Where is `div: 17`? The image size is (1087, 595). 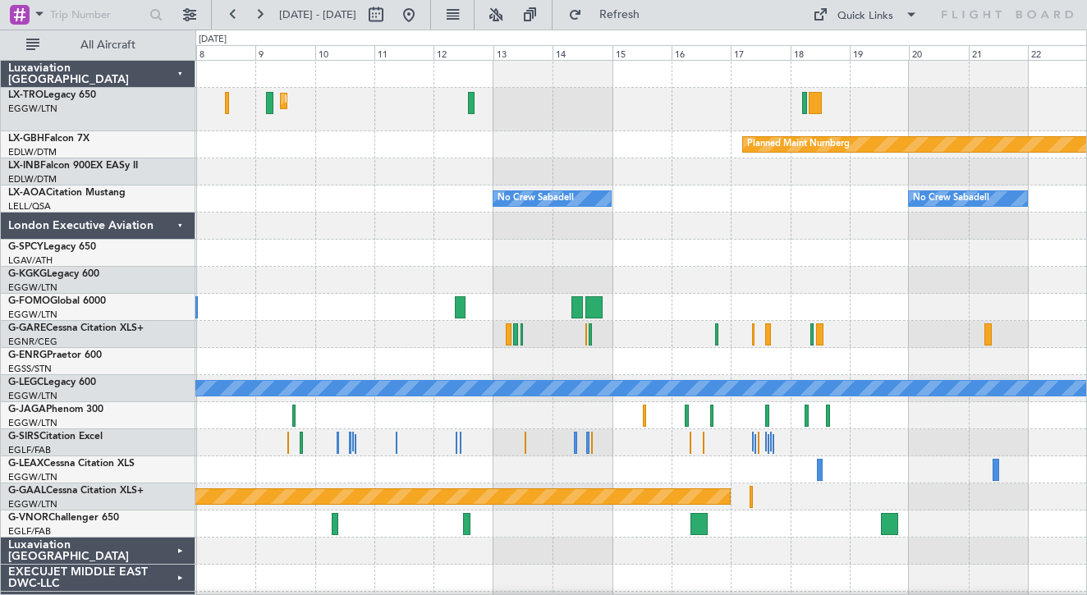 div: 17 is located at coordinates (760, 53).